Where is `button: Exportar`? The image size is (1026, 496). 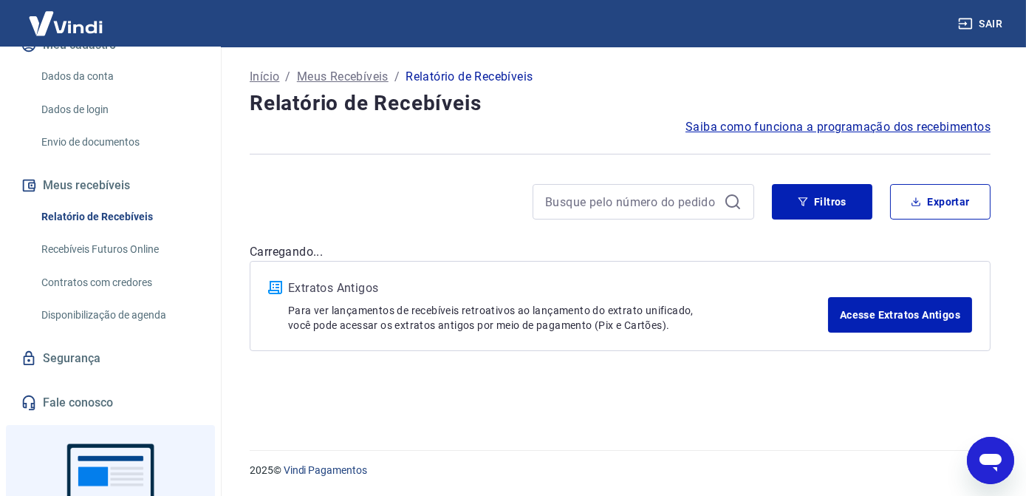
button: Exportar is located at coordinates (941, 202).